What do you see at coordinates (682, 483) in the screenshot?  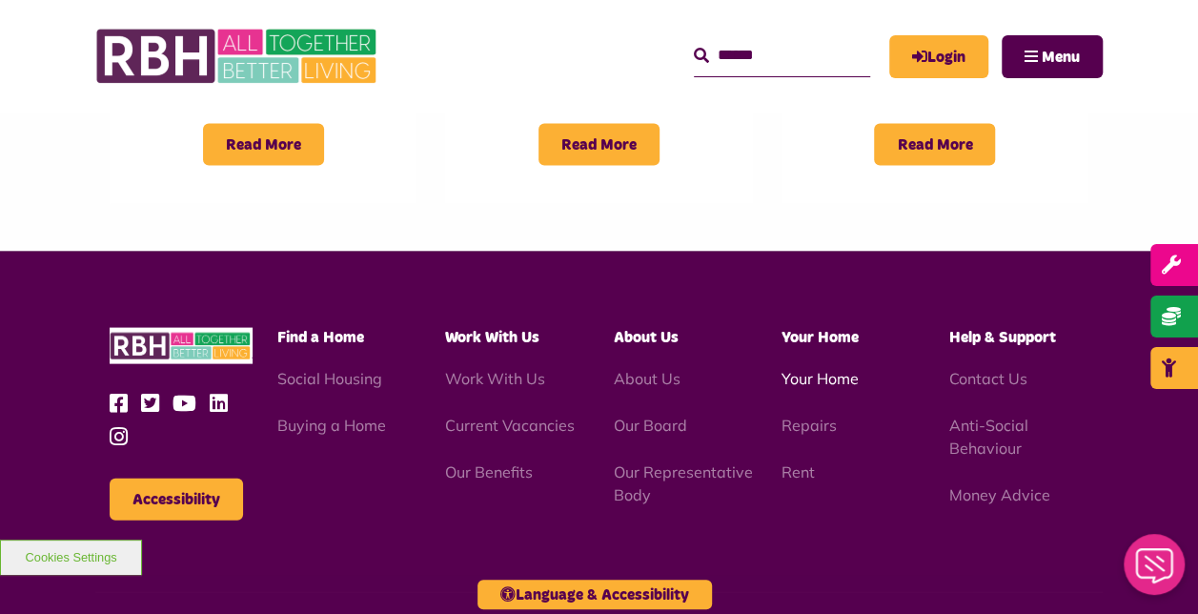 I see `a: Our Representative Body` at bounding box center [682, 483].